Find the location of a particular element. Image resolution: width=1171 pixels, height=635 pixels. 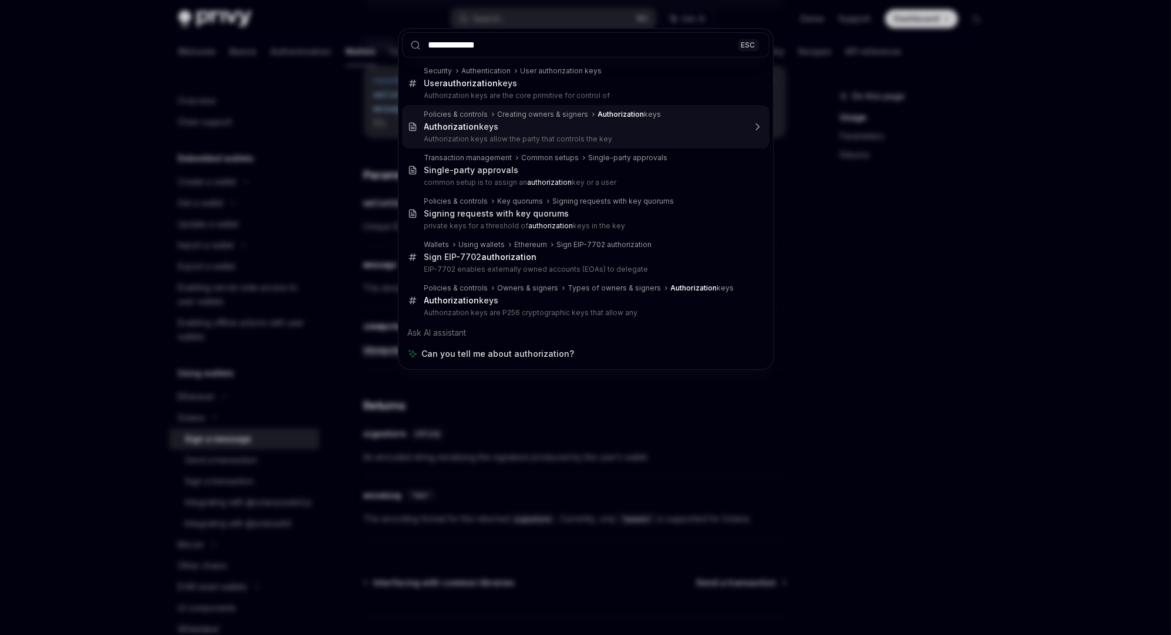

p: common setup is to assign an key or a user is located at coordinates (585, 183).